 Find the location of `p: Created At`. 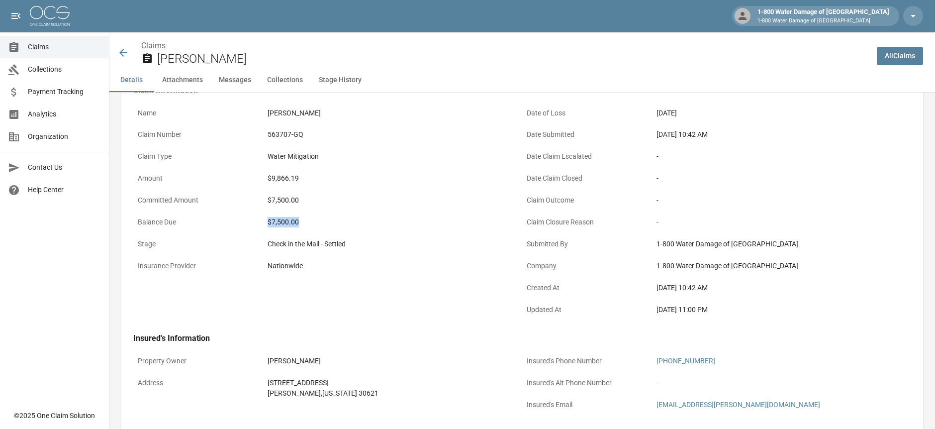

p: Created At is located at coordinates (587, 287).